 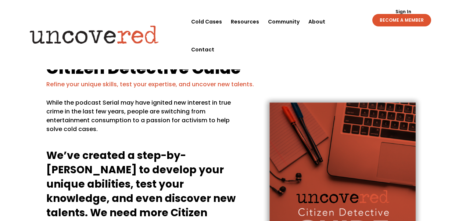 What do you see at coordinates (231, 70) in the screenshot?
I see `h1: Citizen Detective Guide` at bounding box center [231, 70].